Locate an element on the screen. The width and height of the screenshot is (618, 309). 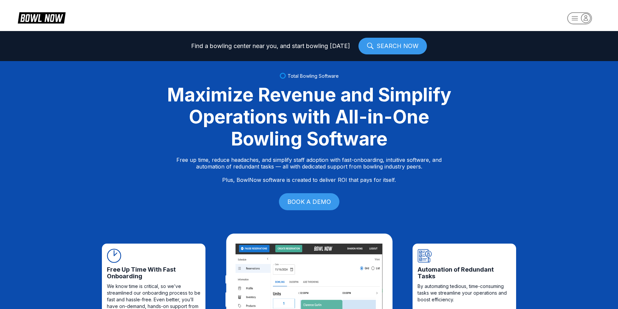
a: SEARCH NOW is located at coordinates (393, 46).